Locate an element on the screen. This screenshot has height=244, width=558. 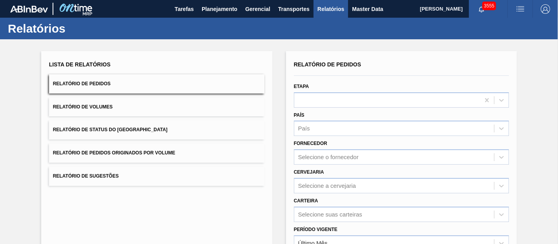
div: Selecione suas carteiras is located at coordinates (330, 214).